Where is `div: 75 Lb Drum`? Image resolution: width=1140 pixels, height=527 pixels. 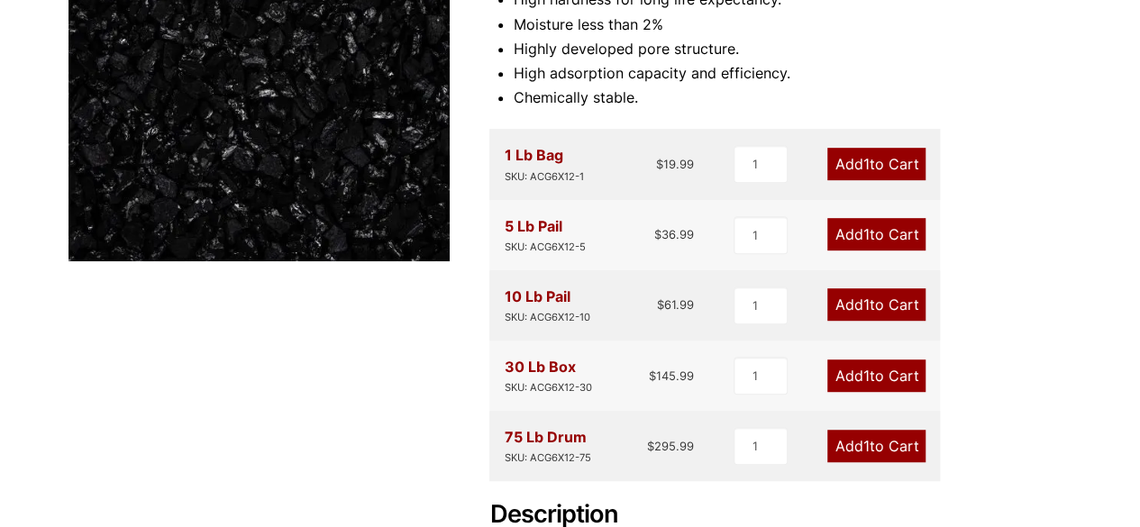
div: 75 Lb Drum is located at coordinates (547, 446).